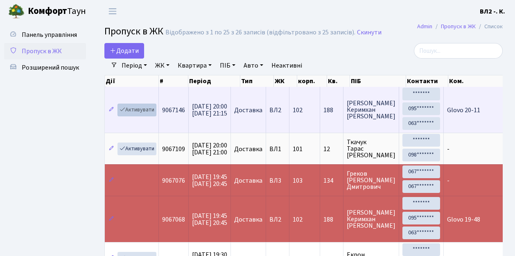  I want to click on b: ВЛ2 -. К., so click(492, 11).